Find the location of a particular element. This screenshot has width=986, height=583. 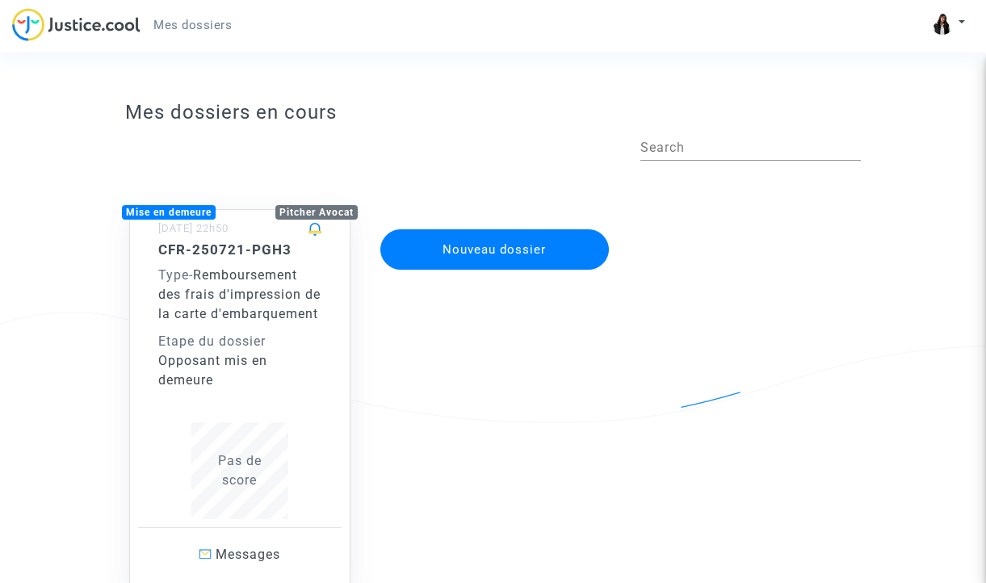

div: Etape du dossier is located at coordinates (240, 342).